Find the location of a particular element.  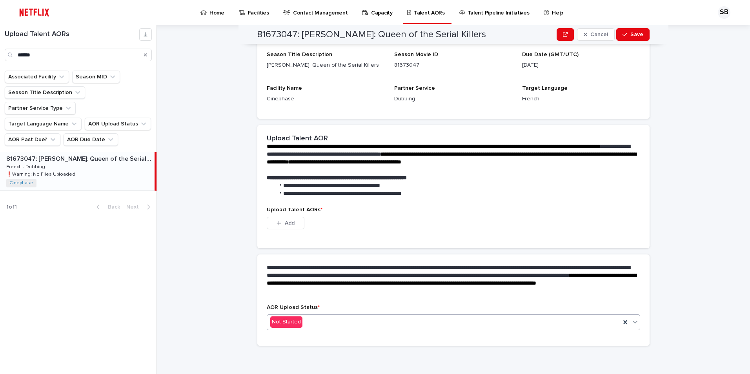

button: Save is located at coordinates (633, 35).